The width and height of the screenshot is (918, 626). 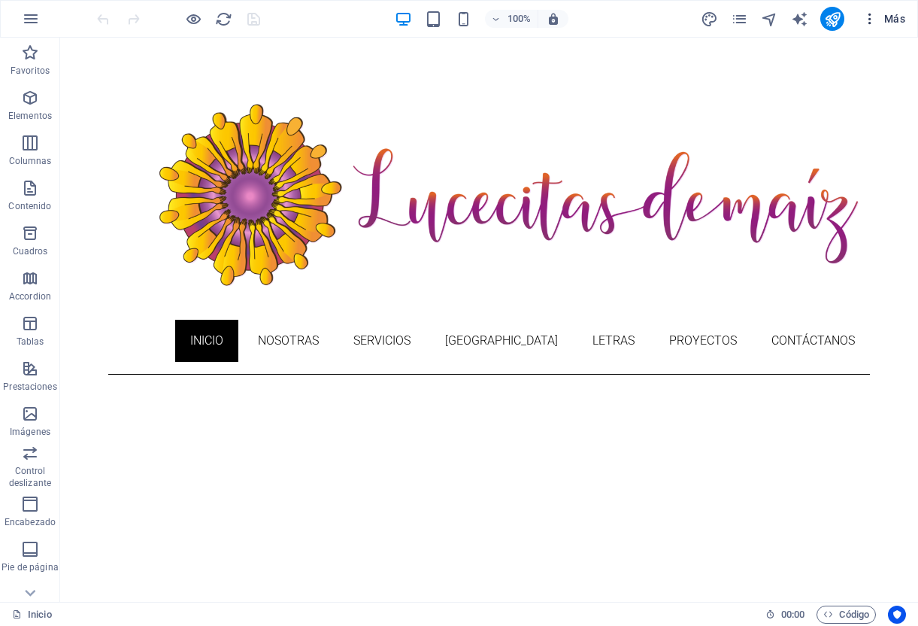 I want to click on span: Código, so click(x=846, y=614).